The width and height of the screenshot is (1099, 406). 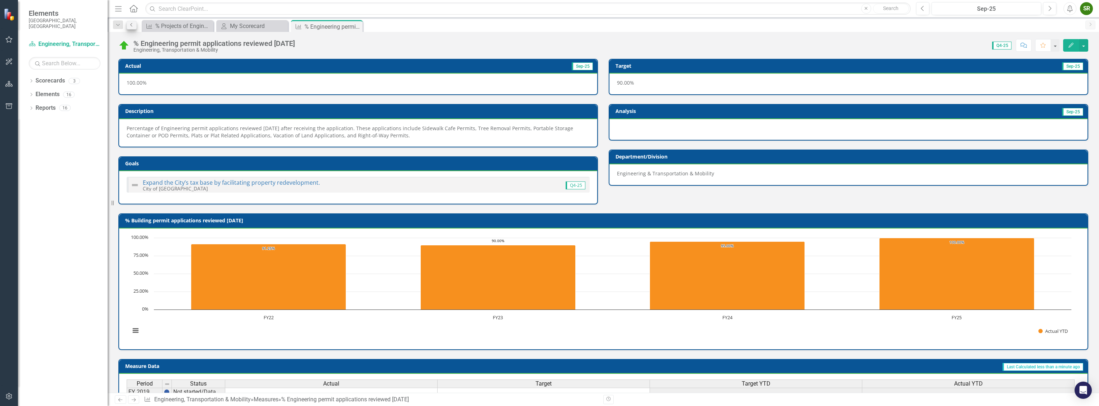 I want to click on img: On Track (80% or higher), so click(x=124, y=46).